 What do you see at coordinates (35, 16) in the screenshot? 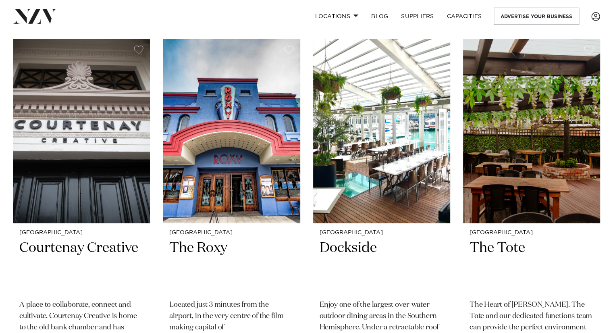
I see `img: nzv-logo.png` at bounding box center [35, 16].